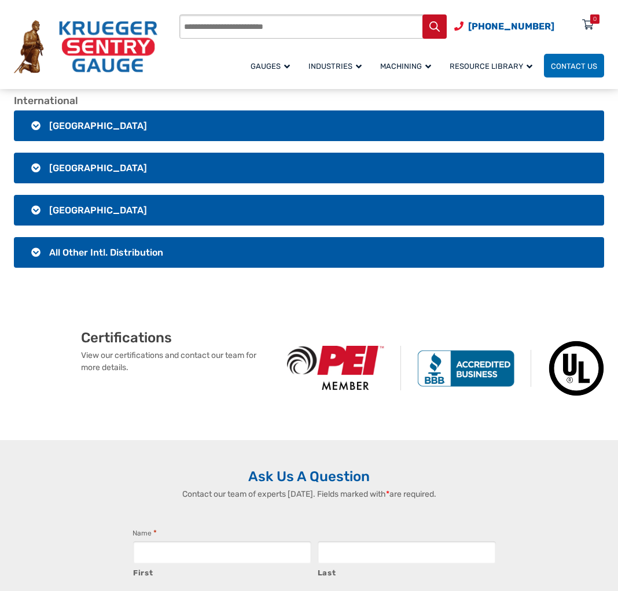 The height and width of the screenshot is (591, 618). Describe the element at coordinates (574, 66) in the screenshot. I see `span: Contact Us` at that location.